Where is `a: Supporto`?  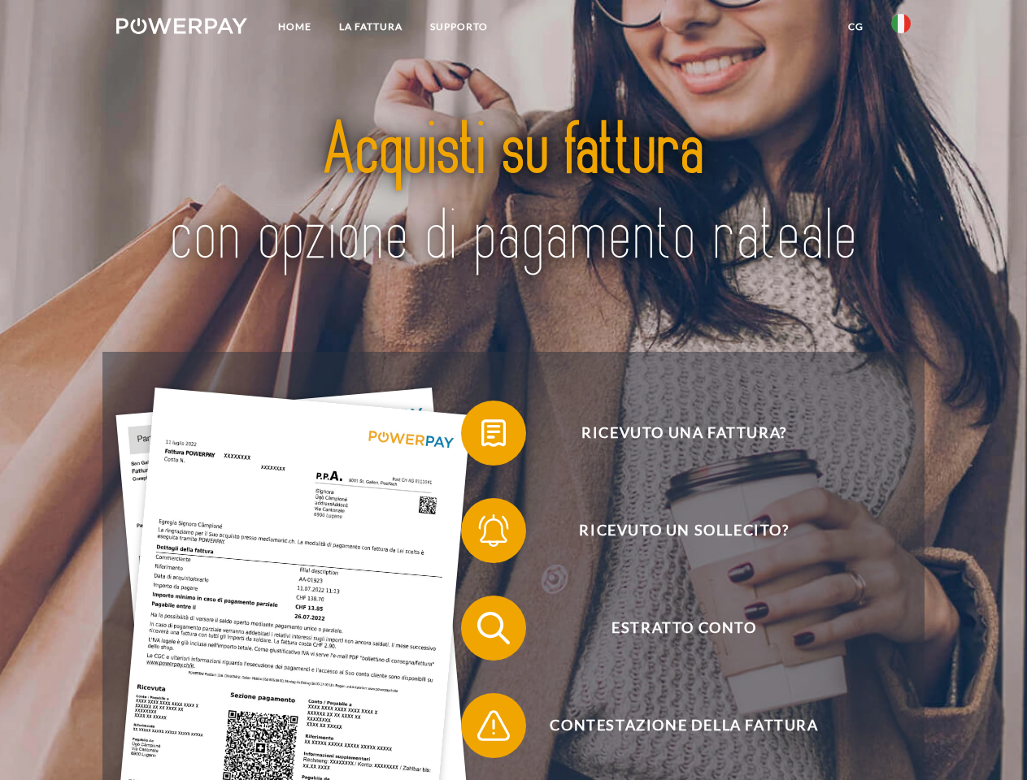
a: Supporto is located at coordinates (458, 27).